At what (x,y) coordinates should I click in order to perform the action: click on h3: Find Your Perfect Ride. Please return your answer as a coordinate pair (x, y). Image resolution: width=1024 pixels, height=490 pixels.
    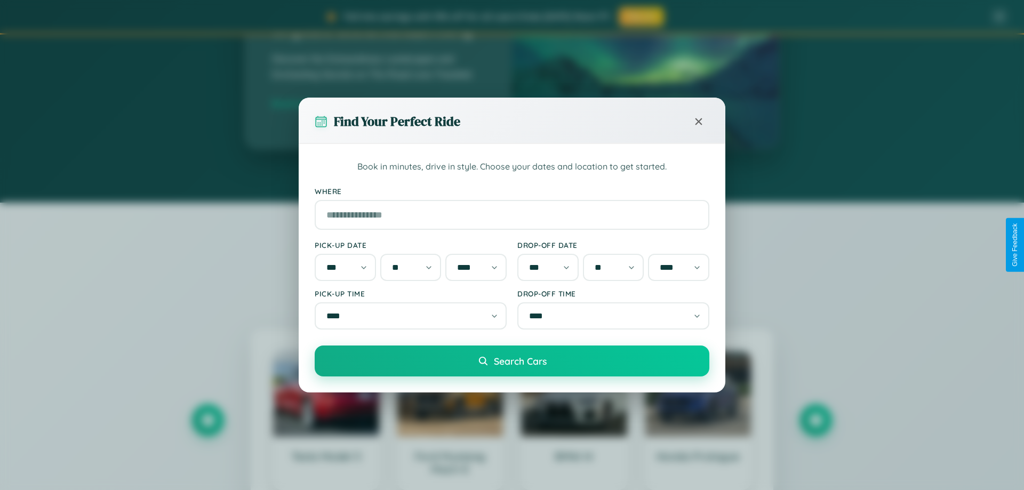
    Looking at the image, I should click on (397, 121).